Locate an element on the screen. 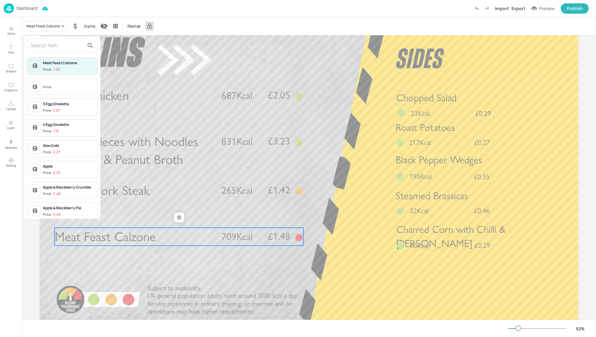  input: Search Item is located at coordinates (57, 46).